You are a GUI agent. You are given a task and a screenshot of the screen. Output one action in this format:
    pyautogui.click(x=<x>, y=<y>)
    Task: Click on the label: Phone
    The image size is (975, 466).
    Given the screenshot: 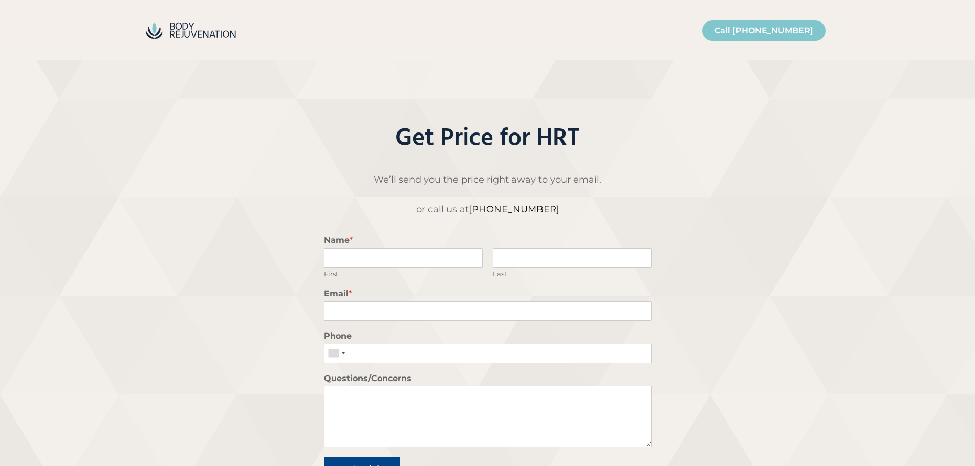 What is the action you would take?
    pyautogui.click(x=488, y=336)
    